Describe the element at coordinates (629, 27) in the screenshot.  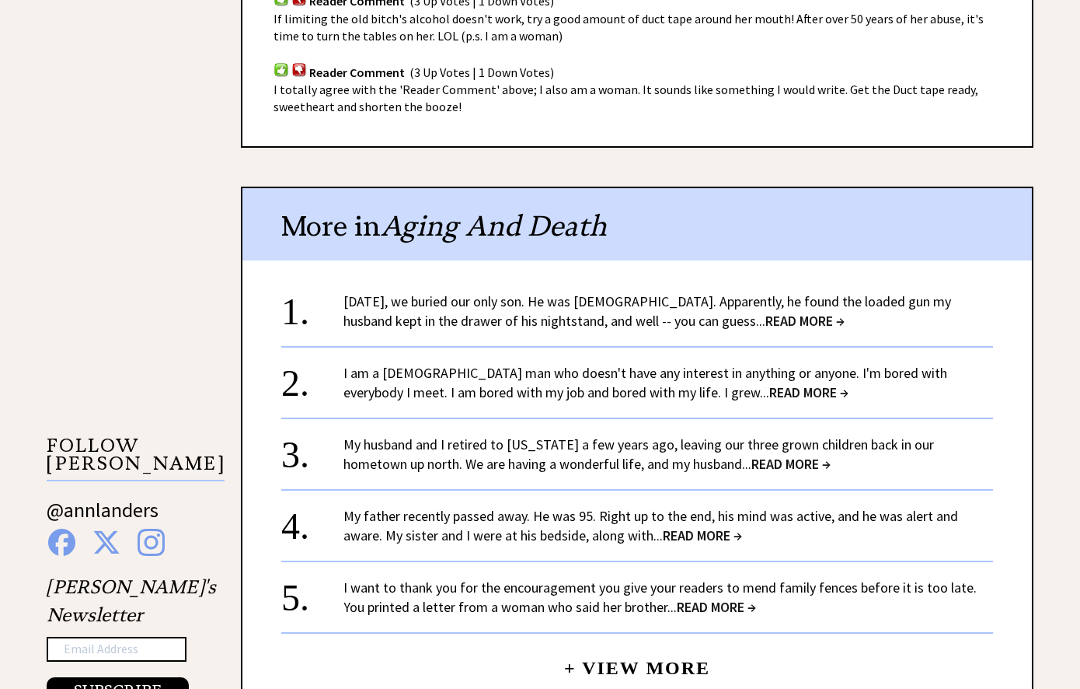
I see `span: If limiting the old bitch's alcohol doesn't work, try a good amount of duct tape around her mouth...` at that location.